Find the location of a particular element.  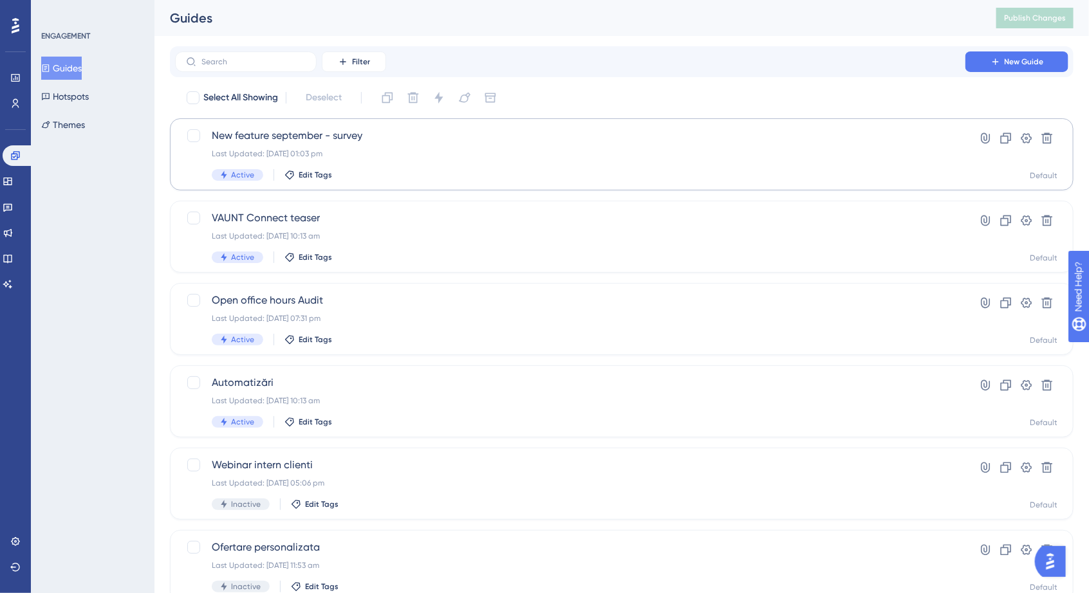

button: Hotspots is located at coordinates (65, 97).